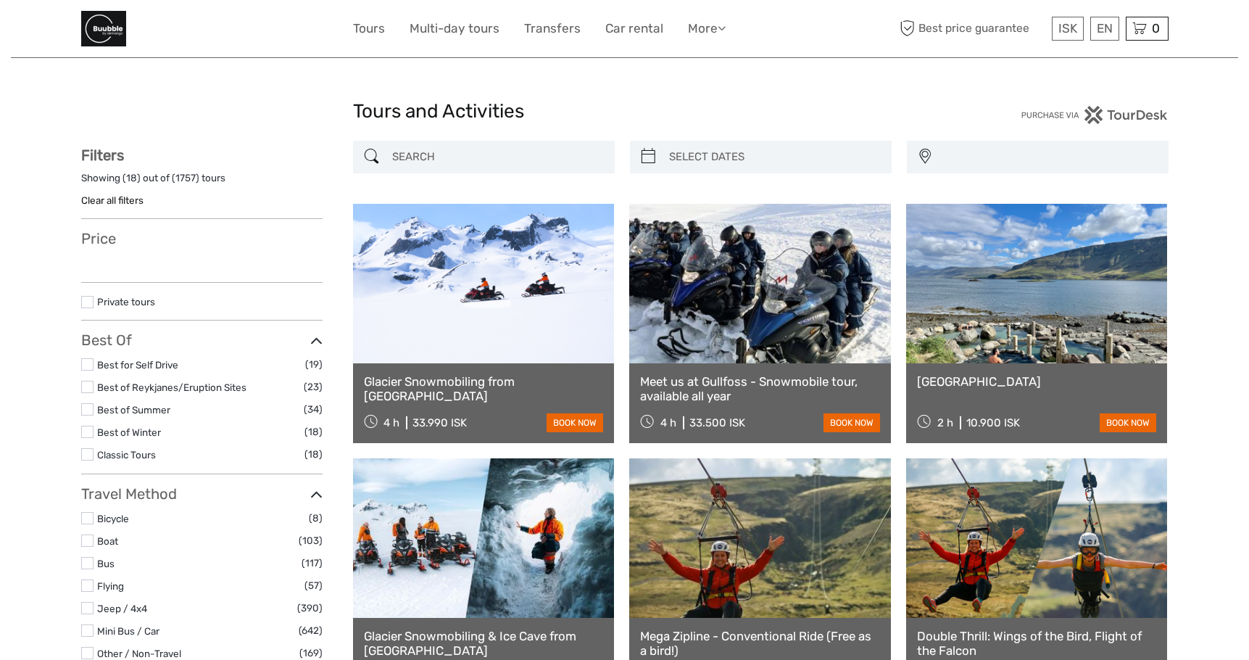 This screenshot has height=660, width=1249. What do you see at coordinates (760, 643) in the screenshot?
I see `a: Mega Zipline - Conventional Ride (Free as a bird!)` at bounding box center [760, 643].